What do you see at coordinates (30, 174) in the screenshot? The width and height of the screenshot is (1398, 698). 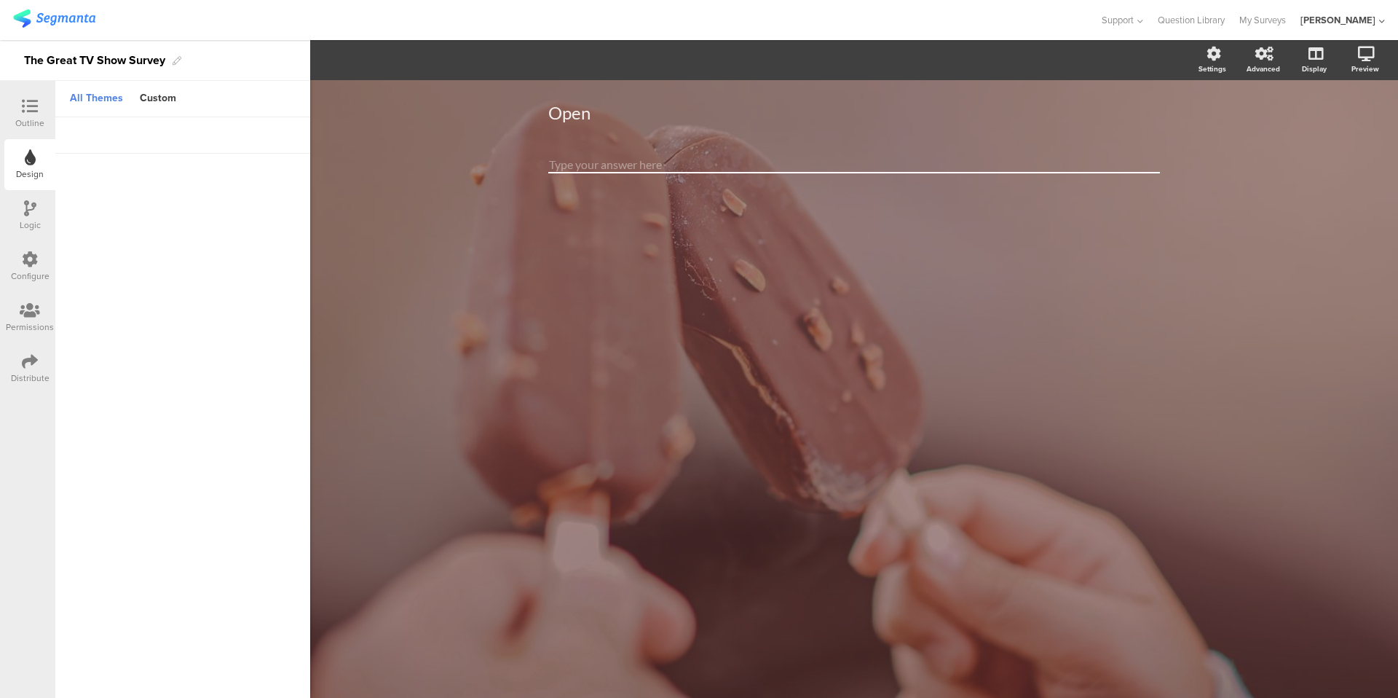 I see `div: Design` at bounding box center [30, 174].